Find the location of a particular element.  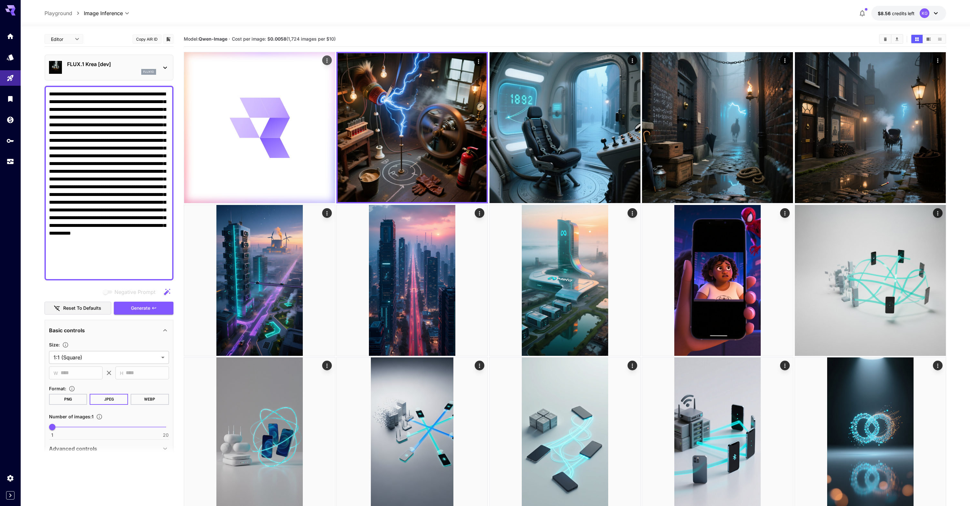

button: Specify how many images to generate in a single request. Each image generation will be charged se... is located at coordinates (99, 417).